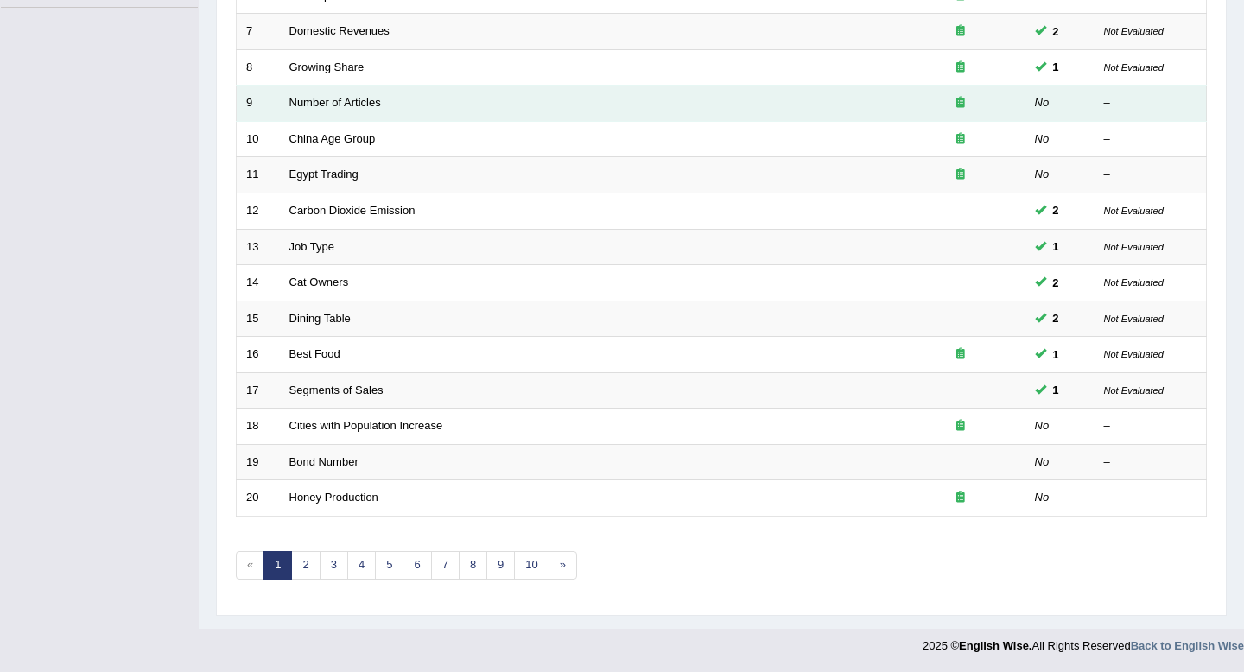 This screenshot has width=1244, height=672. What do you see at coordinates (258, 498) in the screenshot?
I see `td: 20` at bounding box center [258, 498].